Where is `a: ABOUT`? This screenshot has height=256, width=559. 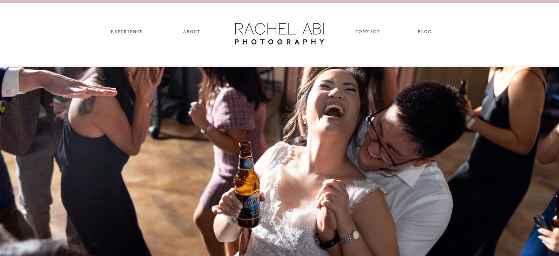 a: ABOUT is located at coordinates (192, 33).